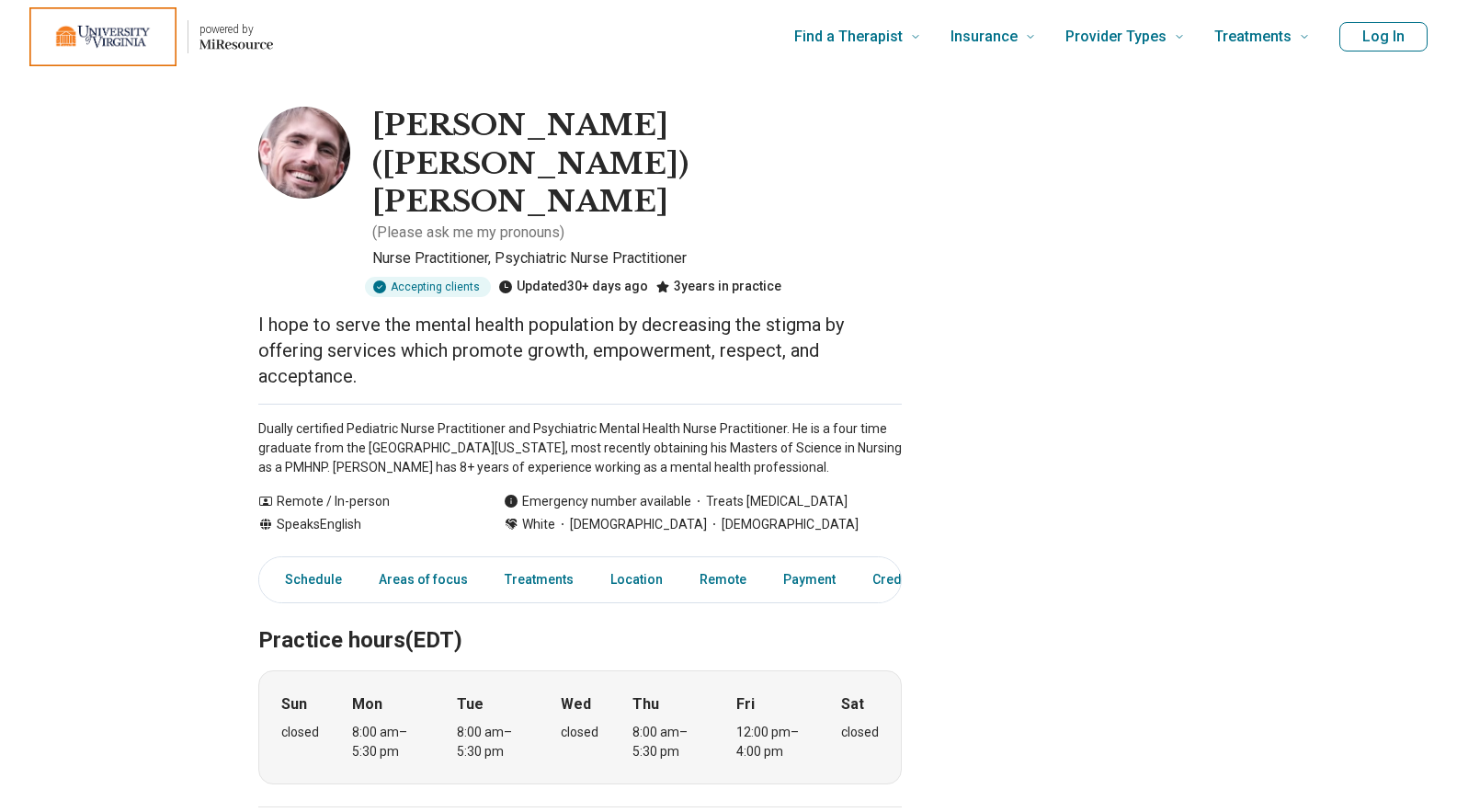 The height and width of the screenshot is (812, 1457). Describe the element at coordinates (367, 705) in the screenshot. I see `strong: Mon` at that location.